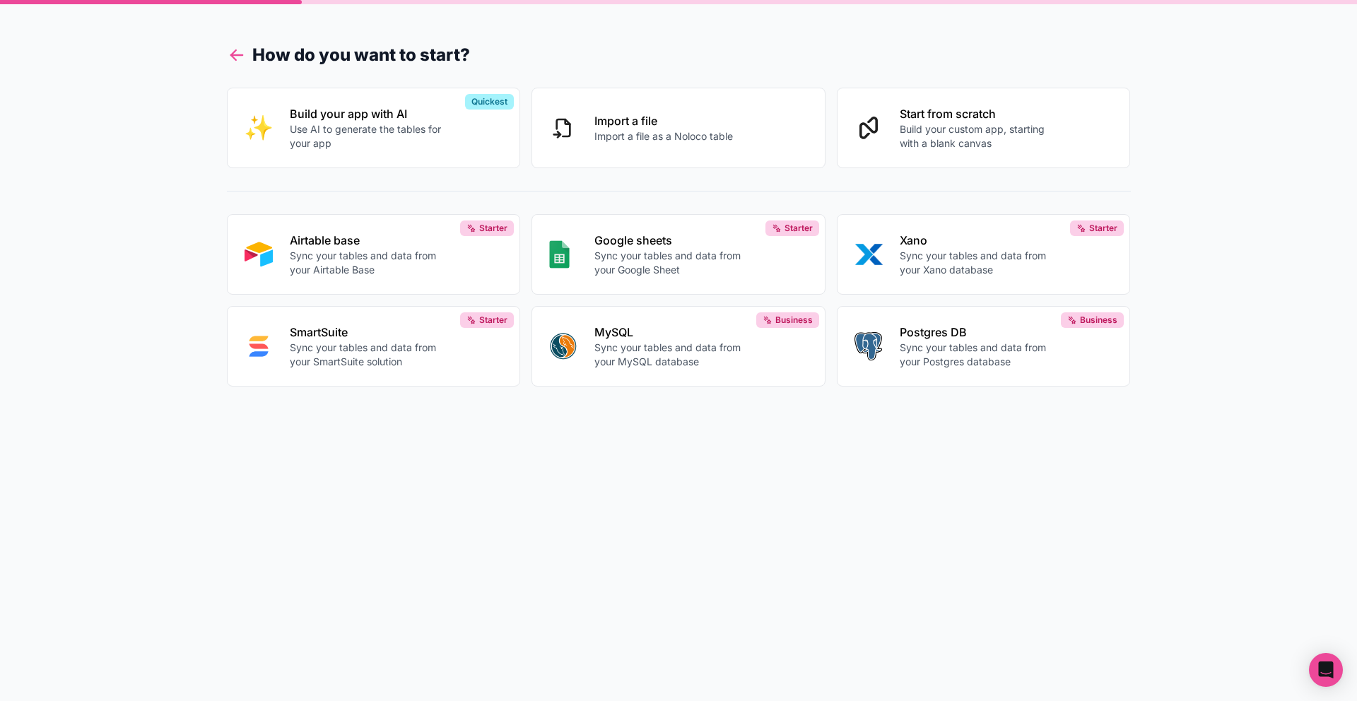 Image resolution: width=1357 pixels, height=701 pixels. Describe the element at coordinates (259, 346) in the screenshot. I see `img: SMART_SUITE` at that location.